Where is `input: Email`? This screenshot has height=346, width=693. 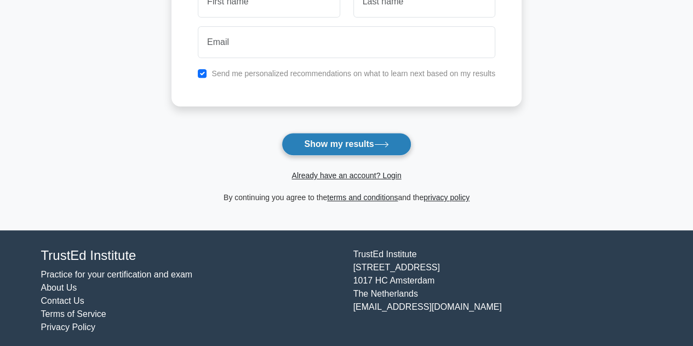
input: Email is located at coordinates (346, 42).